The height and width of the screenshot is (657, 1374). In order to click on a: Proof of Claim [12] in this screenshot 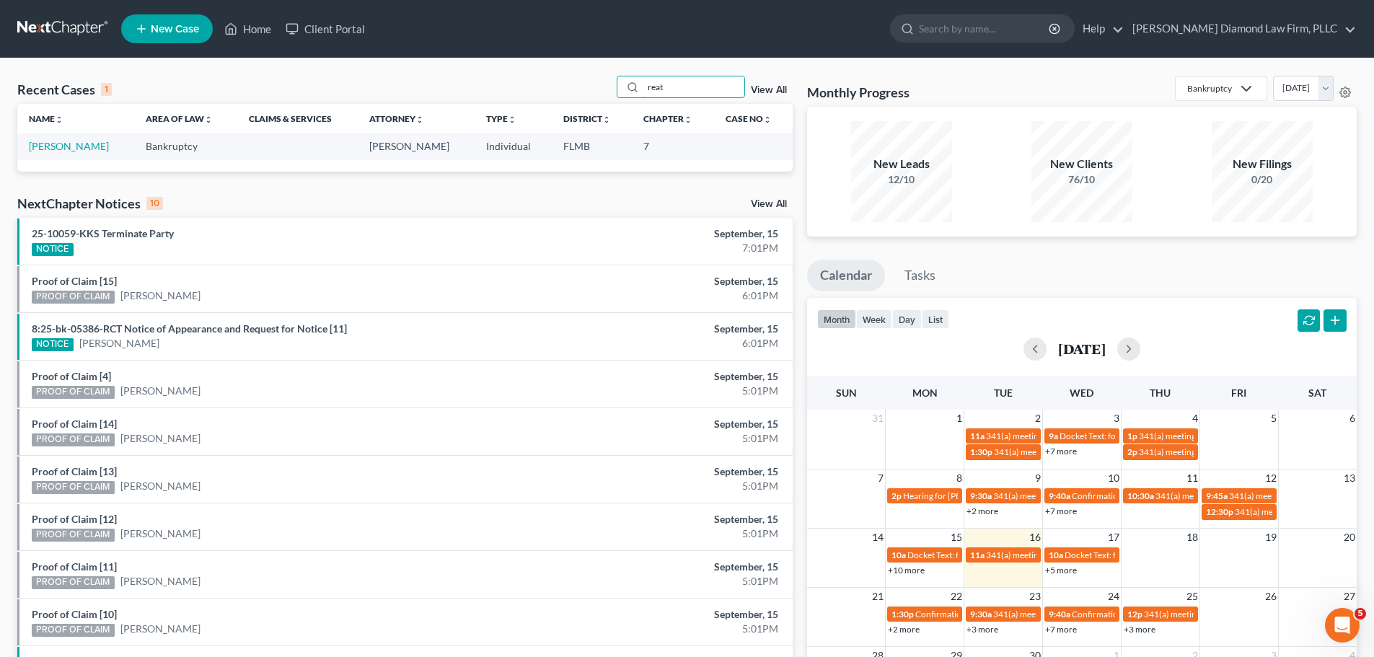, I will do `click(74, 519)`.